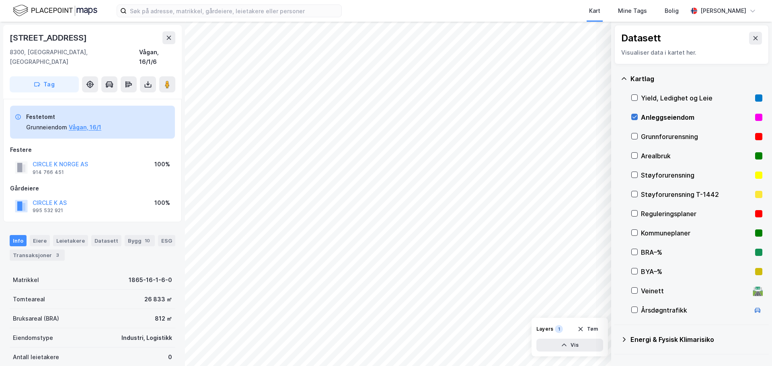 This screenshot has width=772, height=366. What do you see at coordinates (588, 329) in the screenshot?
I see `button: Tøm` at bounding box center [588, 329].